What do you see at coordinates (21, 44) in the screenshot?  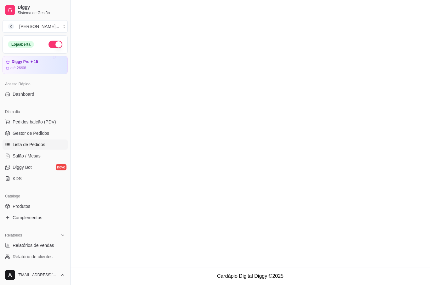 I see `div: Loja aberta` at bounding box center [21, 44].